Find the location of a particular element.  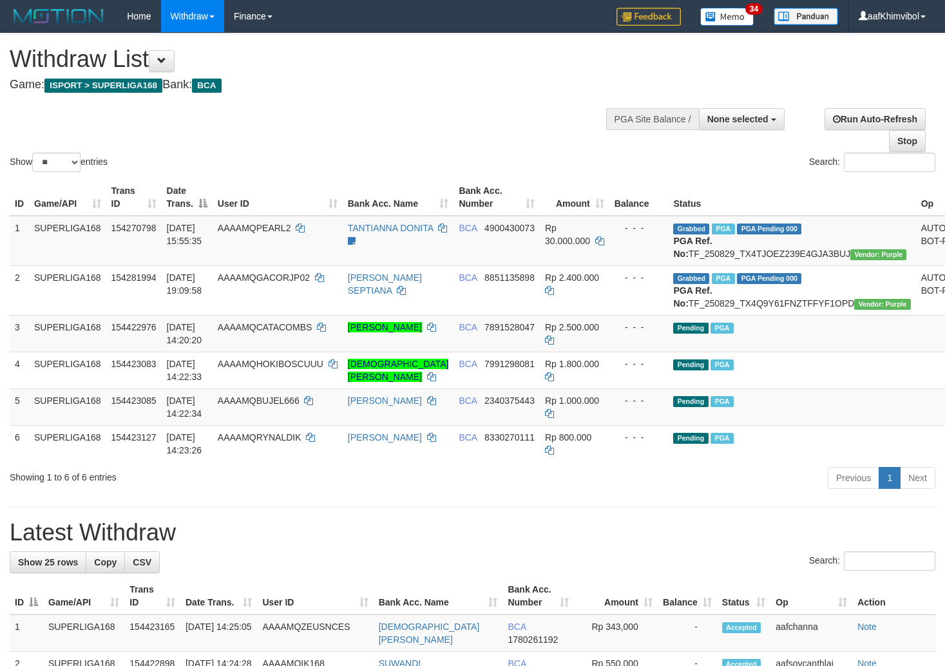

th: Status is located at coordinates (792, 197).